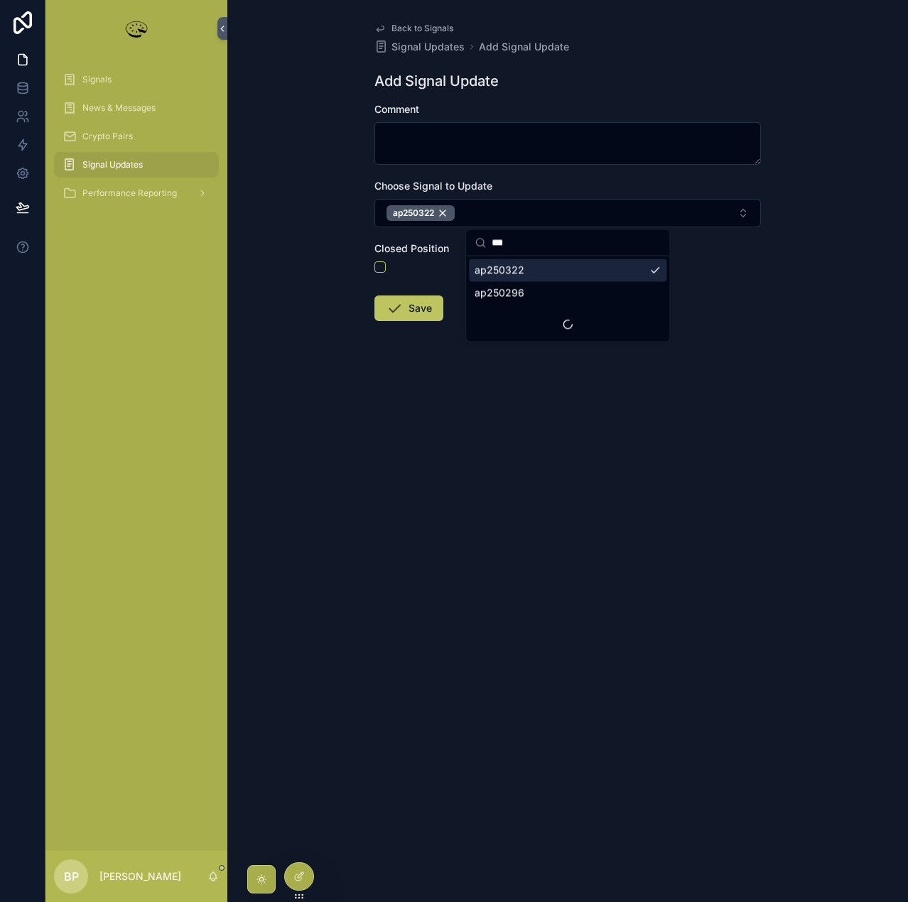  What do you see at coordinates (136, 80) in the screenshot?
I see `a: Signals` at bounding box center [136, 80].